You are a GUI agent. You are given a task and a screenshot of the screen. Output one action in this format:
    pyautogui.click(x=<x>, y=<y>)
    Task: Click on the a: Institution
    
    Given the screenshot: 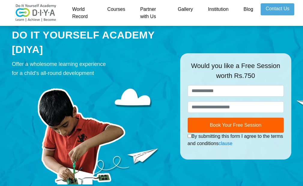 What is the action you would take?
    pyautogui.click(x=218, y=13)
    